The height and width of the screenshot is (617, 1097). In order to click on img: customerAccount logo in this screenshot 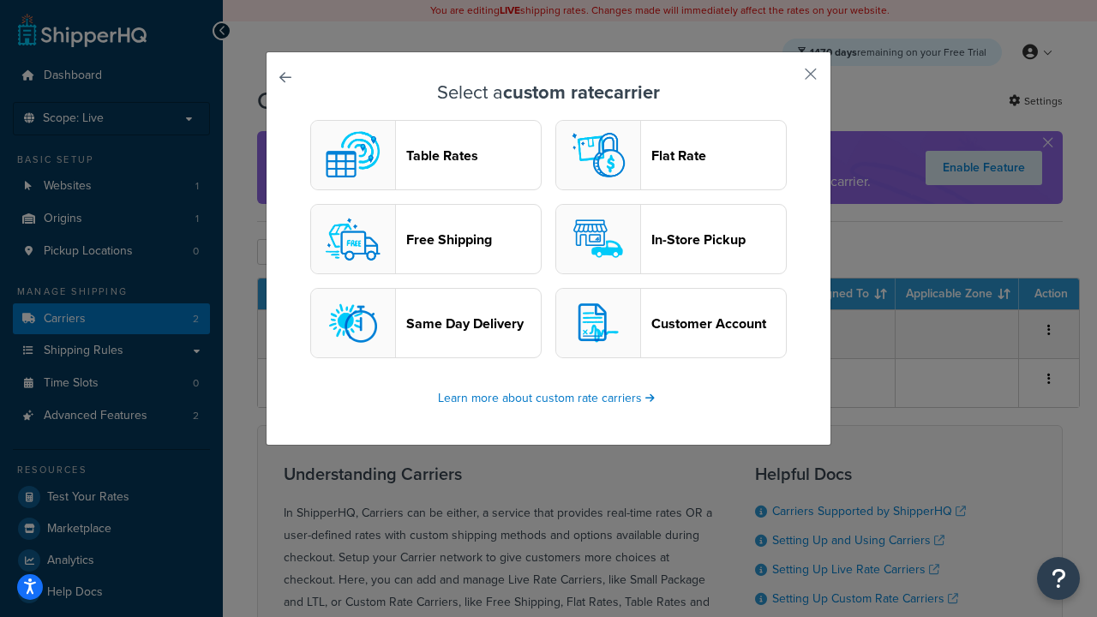, I will do `click(598, 323)`.